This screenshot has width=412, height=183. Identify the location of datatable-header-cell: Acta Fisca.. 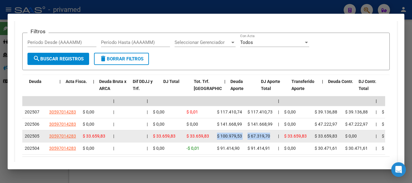
(77, 89).